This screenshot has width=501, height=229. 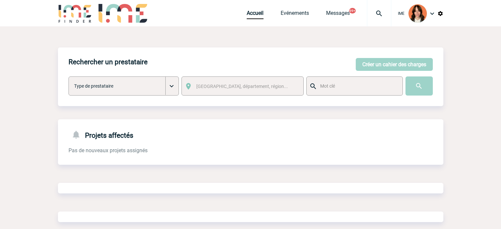 I want to click on h4: Projets affectés, so click(x=101, y=134).